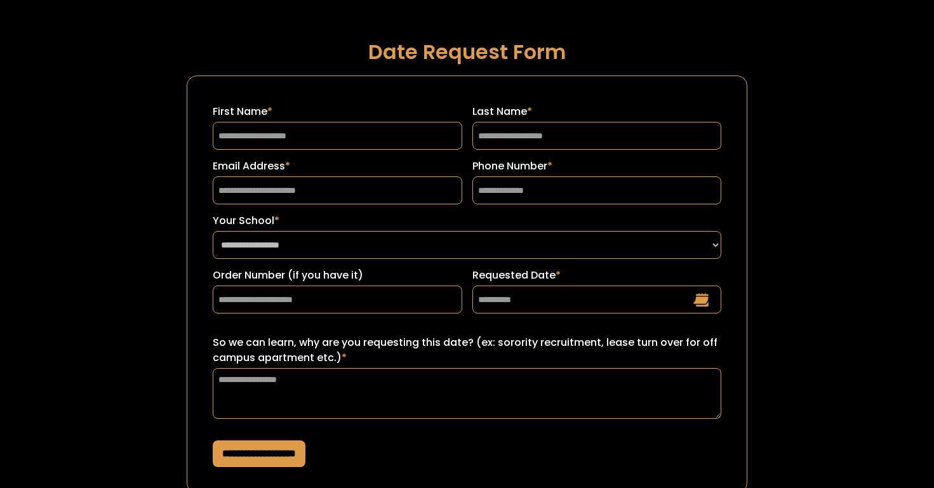  I want to click on label: Your School, so click(466, 221).